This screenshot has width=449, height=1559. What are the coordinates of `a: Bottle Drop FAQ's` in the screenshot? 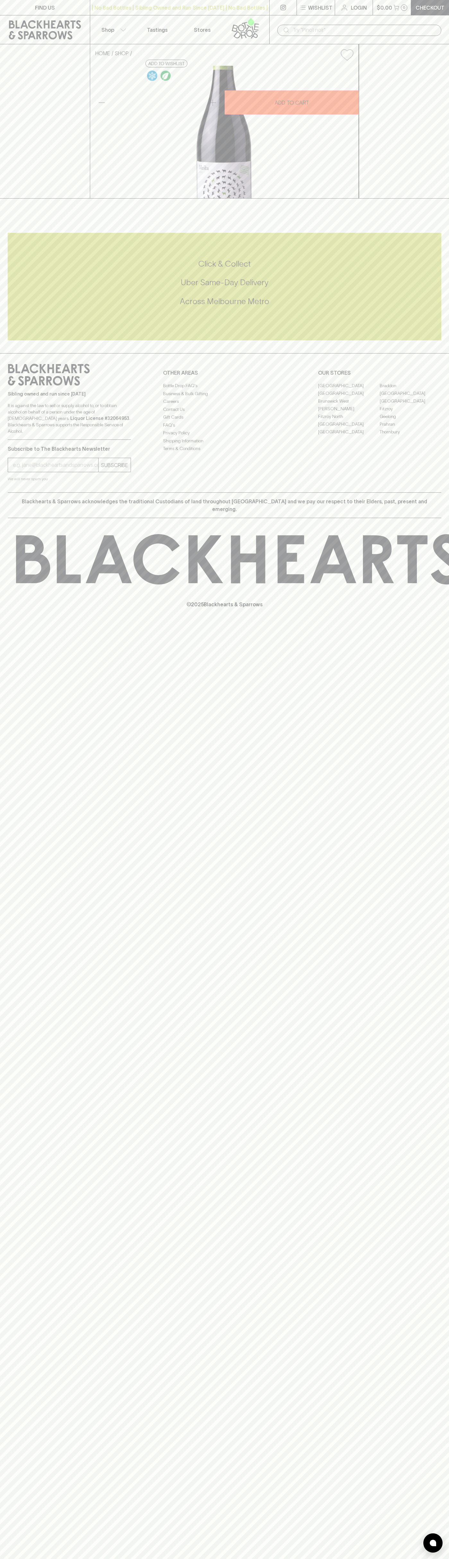 It's located at (225, 386).